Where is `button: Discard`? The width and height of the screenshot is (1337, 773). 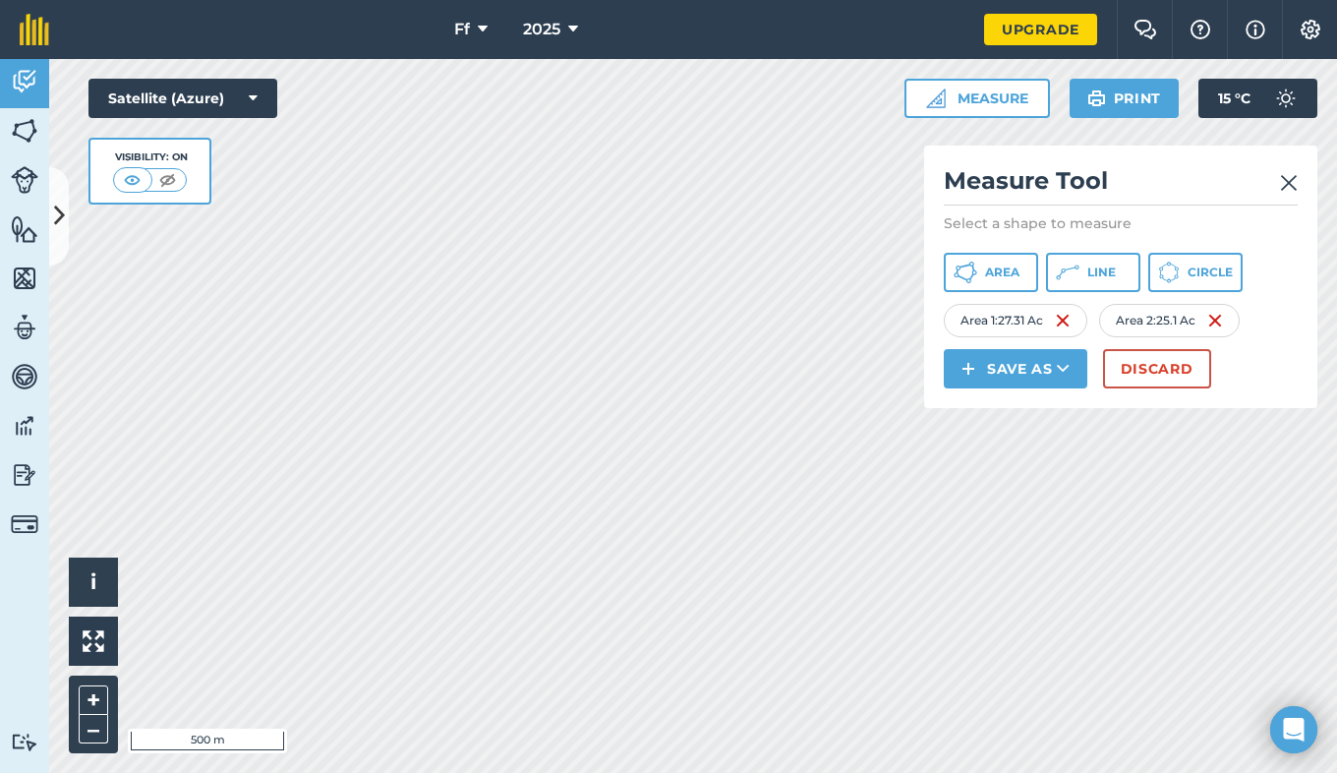 button: Discard is located at coordinates (1157, 369).